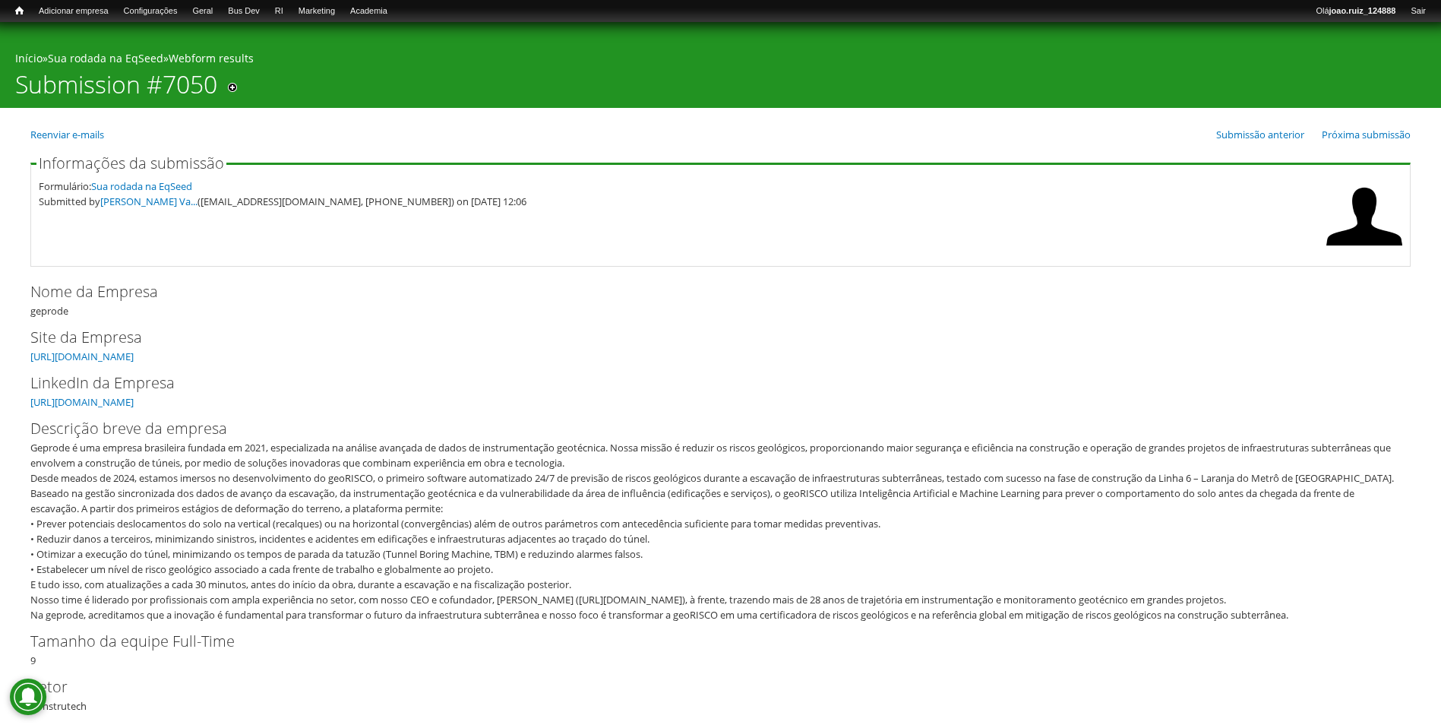  What do you see at coordinates (720, 694) in the screenshot?
I see `div: Construtech` at bounding box center [720, 694].